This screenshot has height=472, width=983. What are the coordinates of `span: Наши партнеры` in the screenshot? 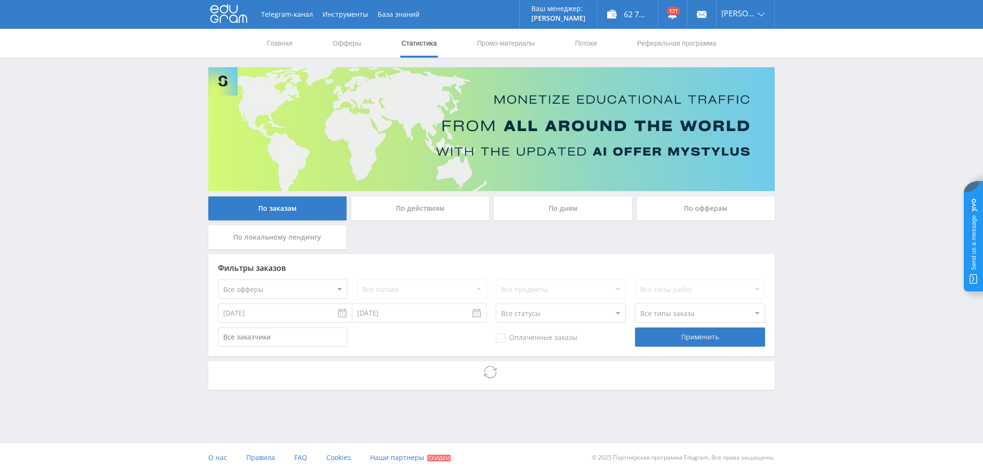 It's located at (397, 457).